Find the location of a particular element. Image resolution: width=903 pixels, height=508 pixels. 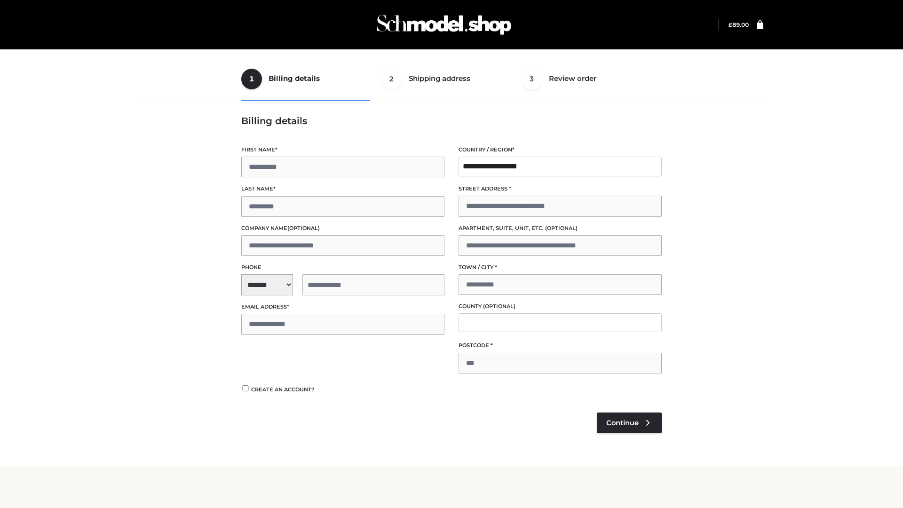

label: Postcode is located at coordinates (560, 345).